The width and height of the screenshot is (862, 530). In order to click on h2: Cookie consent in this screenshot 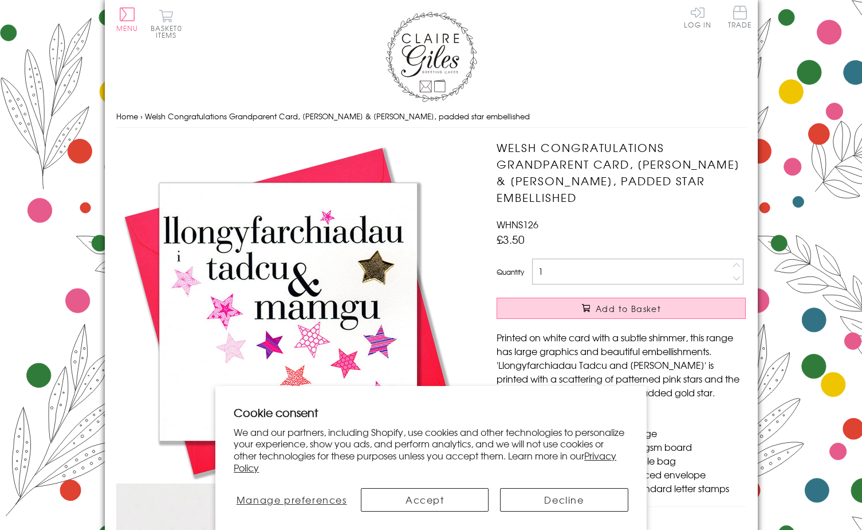, I will do `click(431, 412)`.